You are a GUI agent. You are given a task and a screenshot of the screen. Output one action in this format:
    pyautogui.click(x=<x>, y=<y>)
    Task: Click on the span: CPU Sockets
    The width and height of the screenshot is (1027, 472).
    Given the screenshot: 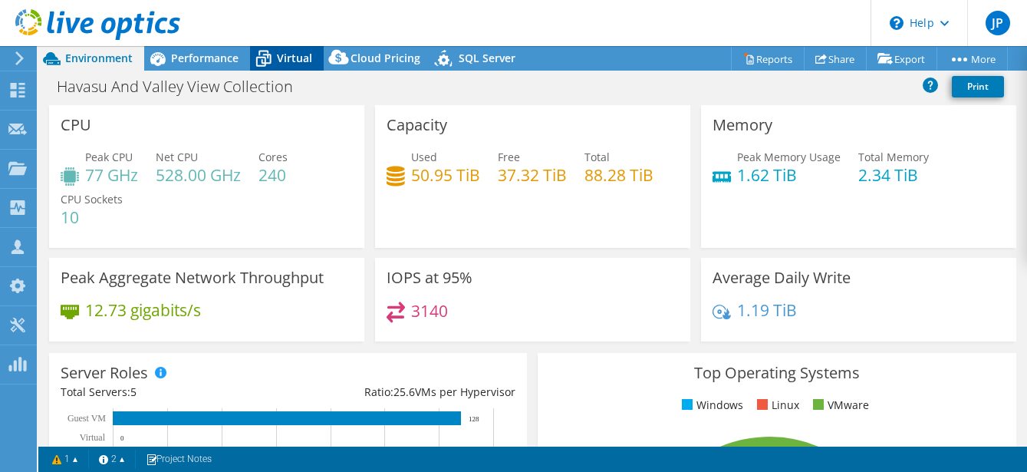 What is the action you would take?
    pyautogui.click(x=91, y=199)
    